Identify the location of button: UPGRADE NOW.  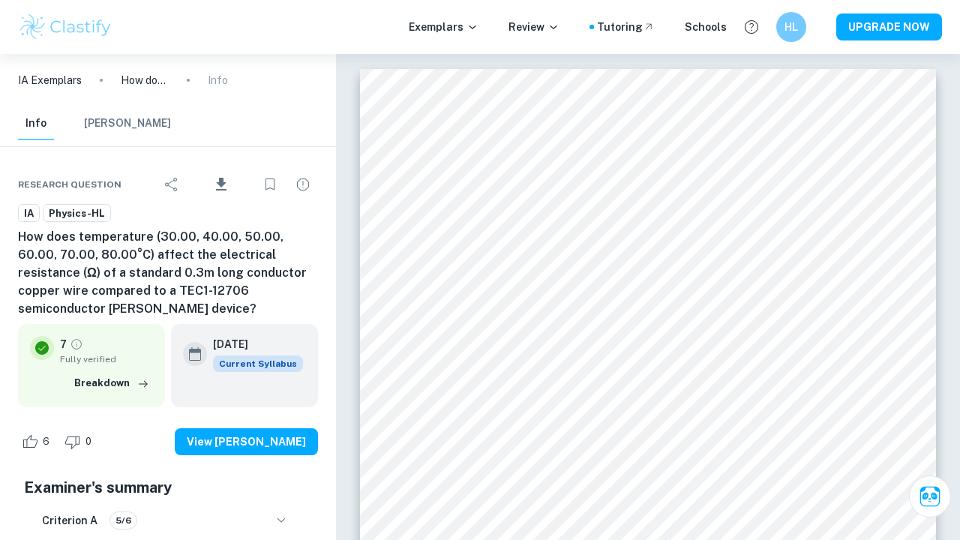
(889, 27).